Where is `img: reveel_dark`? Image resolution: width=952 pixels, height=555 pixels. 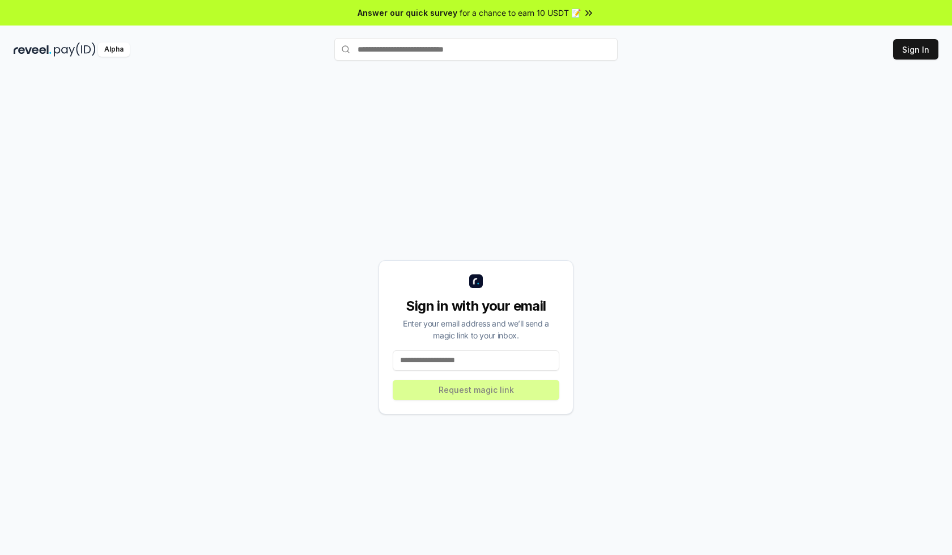 img: reveel_dark is located at coordinates (32, 49).